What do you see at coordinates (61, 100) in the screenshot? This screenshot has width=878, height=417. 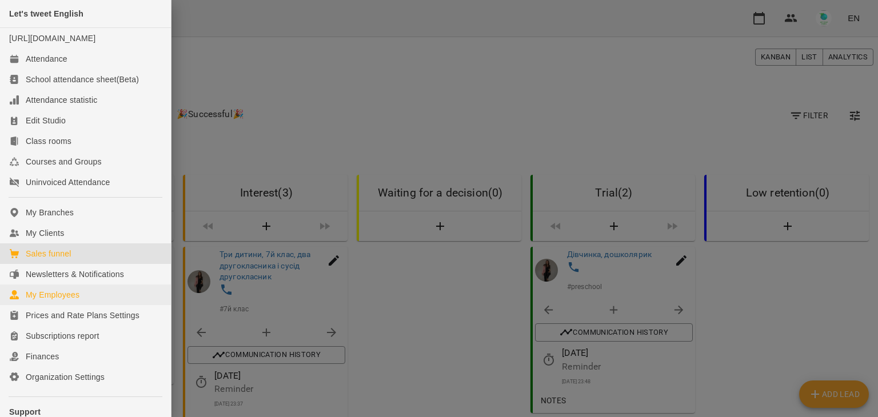 I see `div: Attendance statistic` at bounding box center [61, 100].